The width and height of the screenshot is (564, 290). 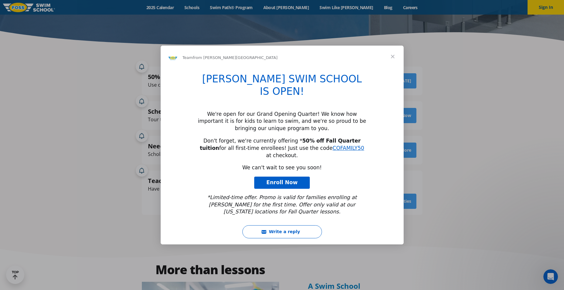 I want to click on span: Close, so click(x=393, y=56).